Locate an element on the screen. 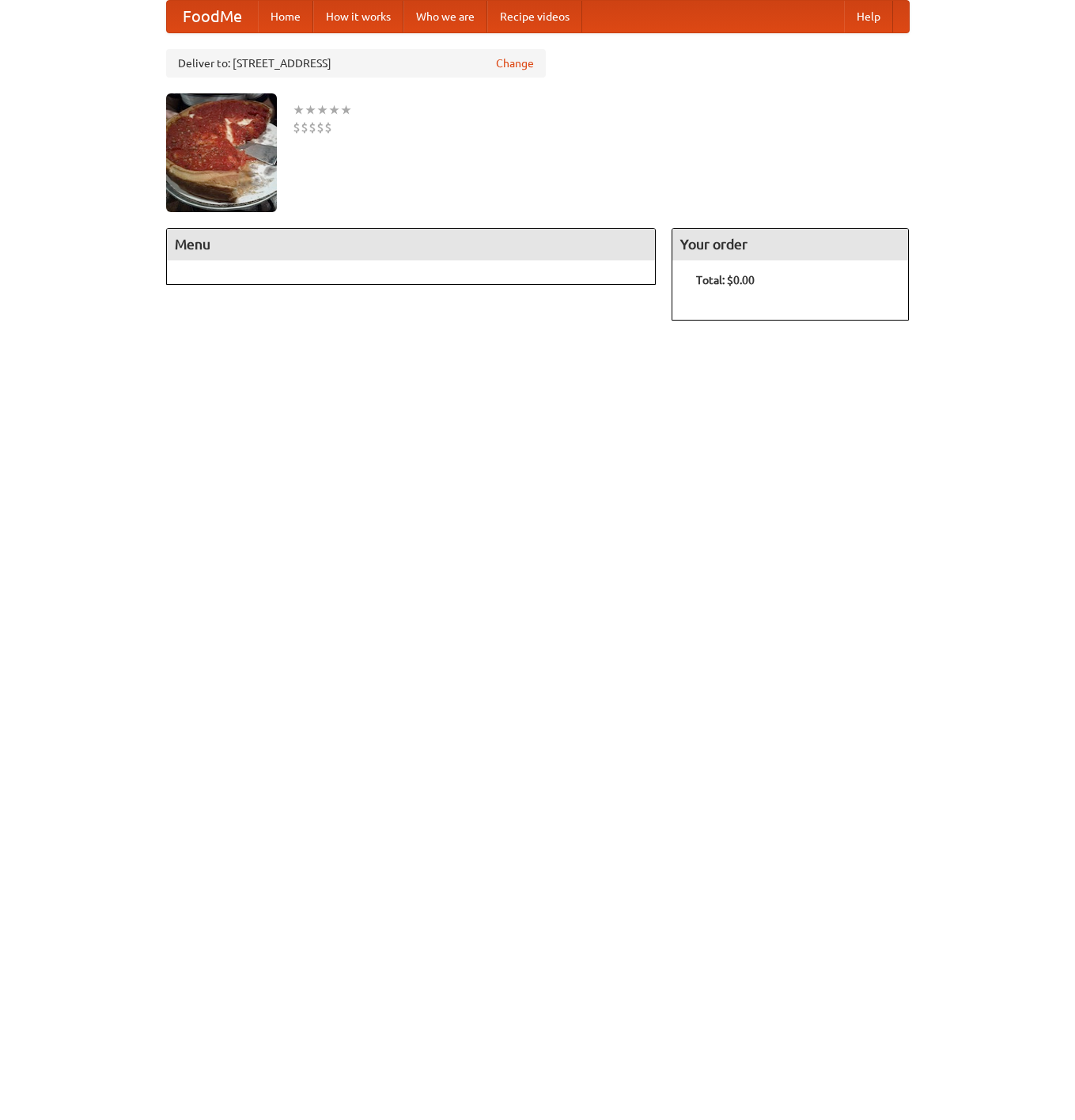  a: Home is located at coordinates (286, 17).